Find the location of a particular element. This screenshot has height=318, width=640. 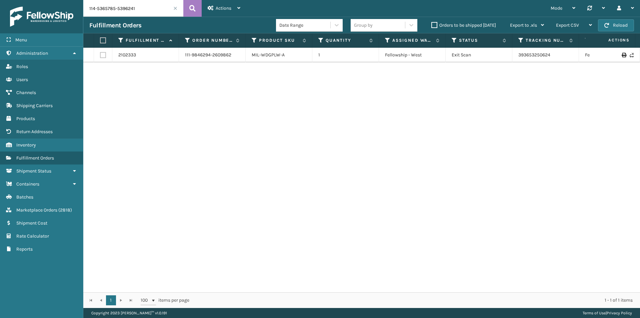

span: Rate Calculator is located at coordinates (33, 236).